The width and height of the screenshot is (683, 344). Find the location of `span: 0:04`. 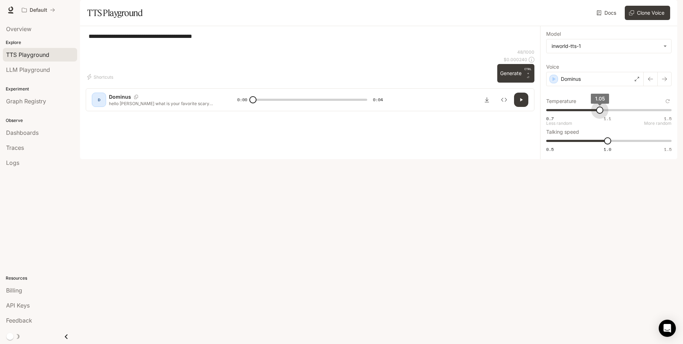

span: 0:04 is located at coordinates (378, 100).